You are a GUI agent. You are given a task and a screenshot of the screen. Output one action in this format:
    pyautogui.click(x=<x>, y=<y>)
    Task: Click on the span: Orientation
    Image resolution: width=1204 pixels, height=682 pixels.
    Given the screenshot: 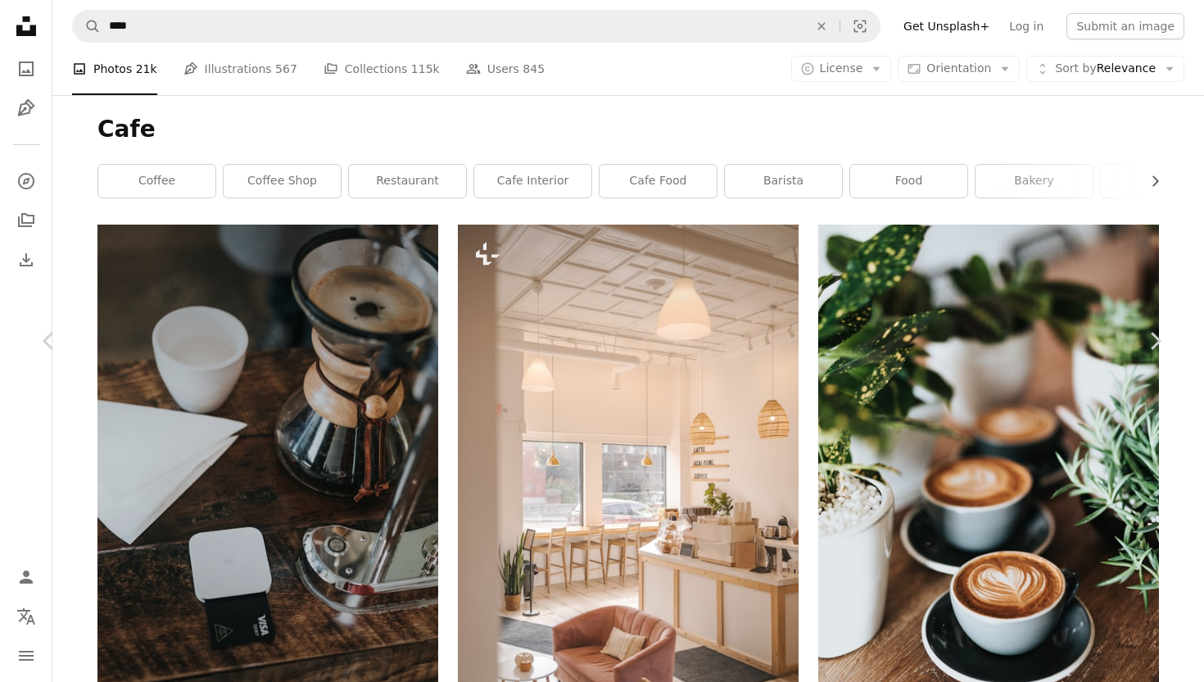 What is the action you would take?
    pyautogui.click(x=959, y=68)
    